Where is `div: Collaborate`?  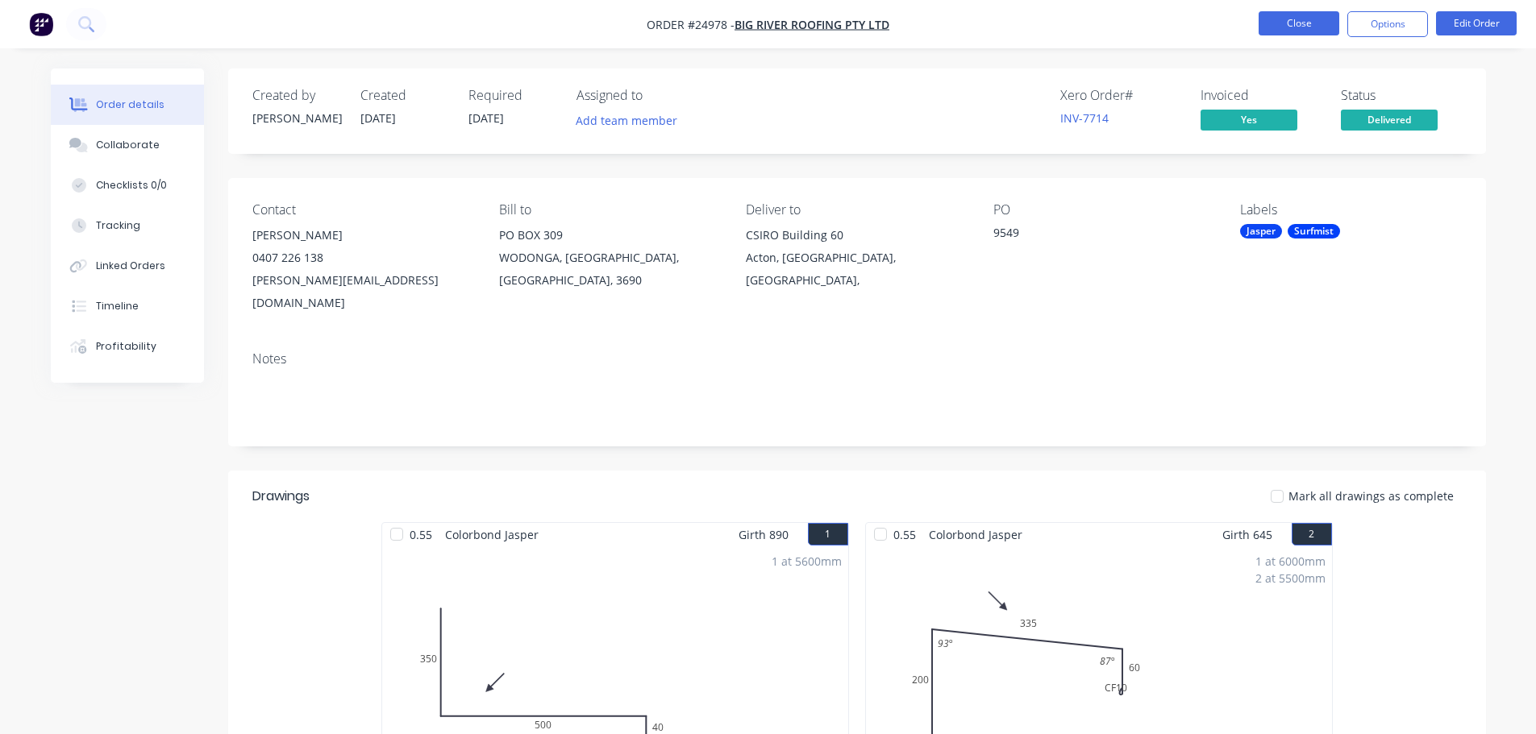
div: Collaborate is located at coordinates (127, 145).